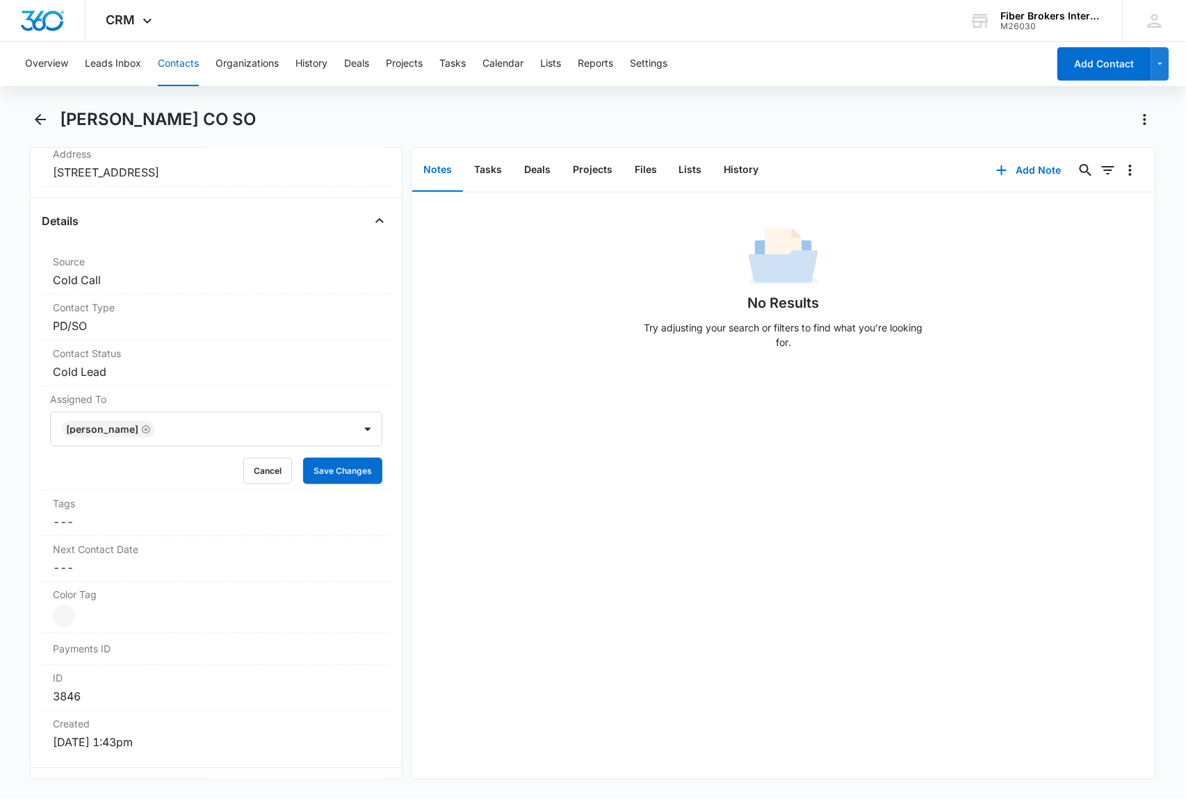 This screenshot has width=1186, height=799. What do you see at coordinates (60, 221) in the screenshot?
I see `h4: Details` at bounding box center [60, 221].